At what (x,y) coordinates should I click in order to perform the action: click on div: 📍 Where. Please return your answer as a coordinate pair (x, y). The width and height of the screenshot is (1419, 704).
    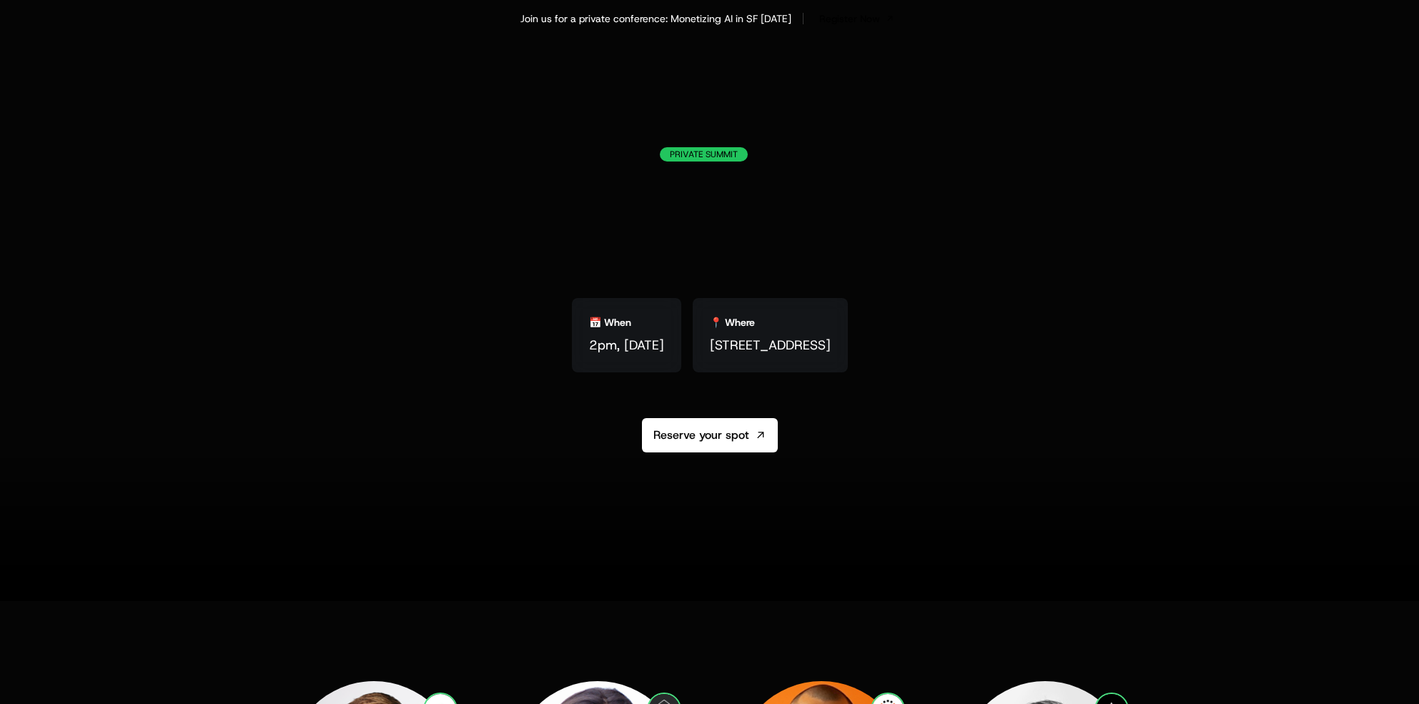
    Looking at the image, I should click on (732, 322).